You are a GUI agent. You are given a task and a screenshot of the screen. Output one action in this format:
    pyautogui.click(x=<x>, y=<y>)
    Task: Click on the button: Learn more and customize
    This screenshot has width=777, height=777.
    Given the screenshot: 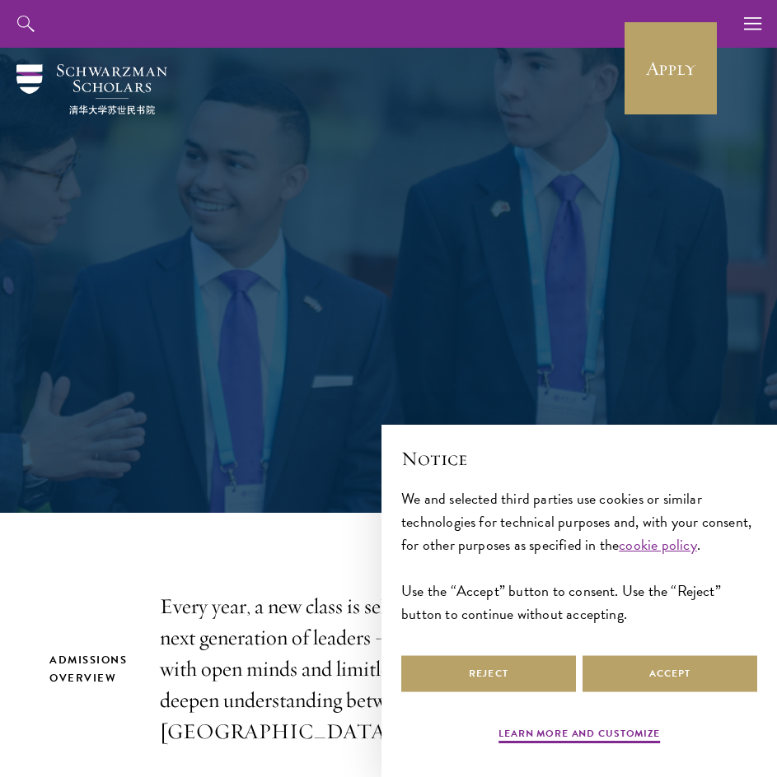 What is the action you would take?
    pyautogui.click(x=579, y=736)
    